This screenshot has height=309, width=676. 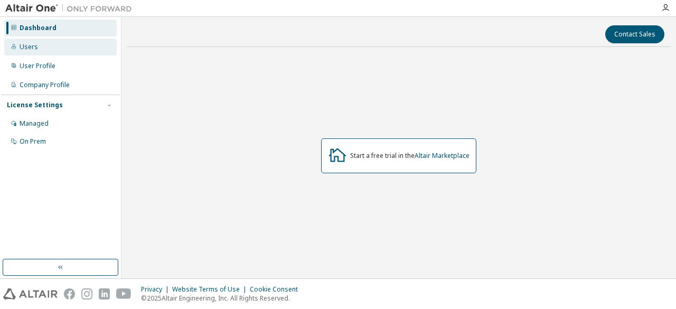 I want to click on img: linkedin.svg, so click(x=104, y=294).